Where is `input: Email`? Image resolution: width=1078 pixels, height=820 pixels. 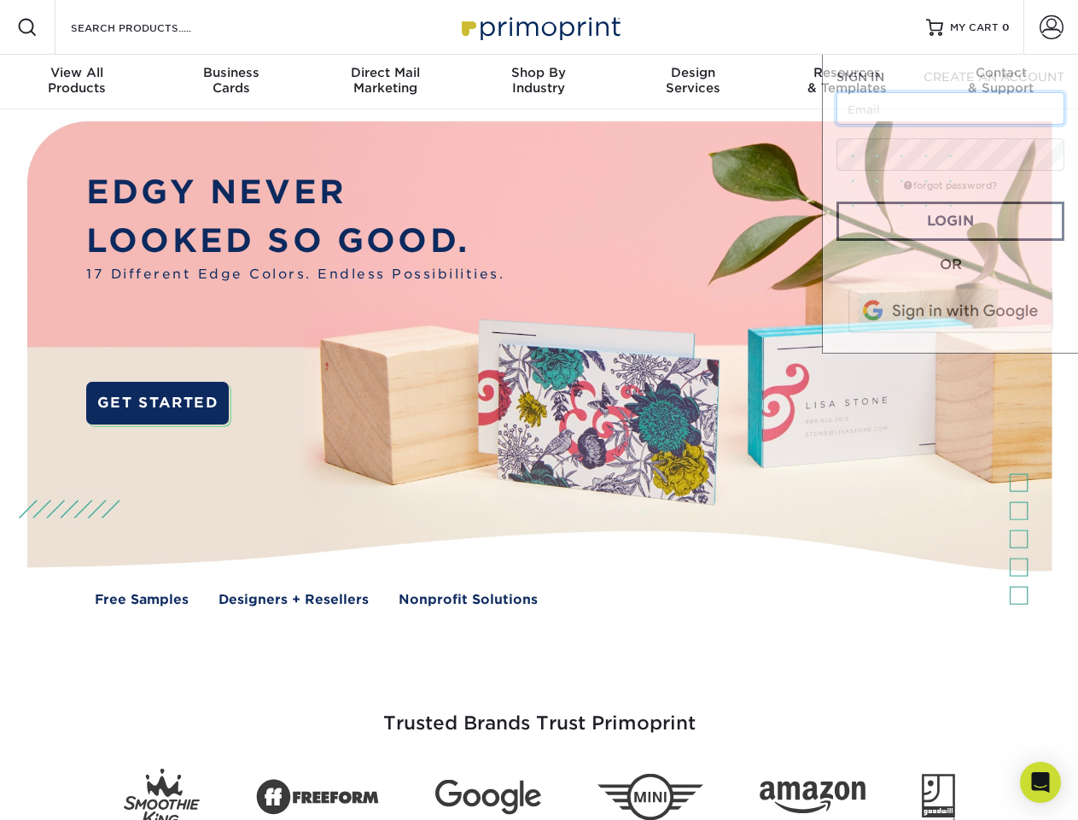
input: Email is located at coordinates (950, 108).